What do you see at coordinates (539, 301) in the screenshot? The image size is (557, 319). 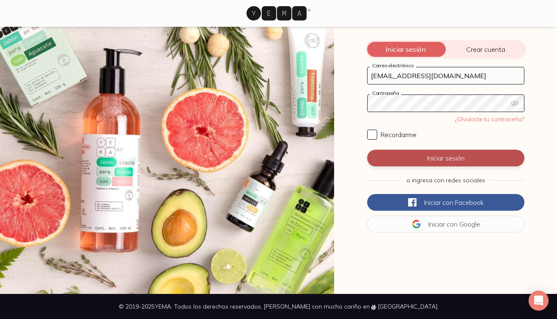 I see `div: Open Intercom Messenger` at bounding box center [539, 301].